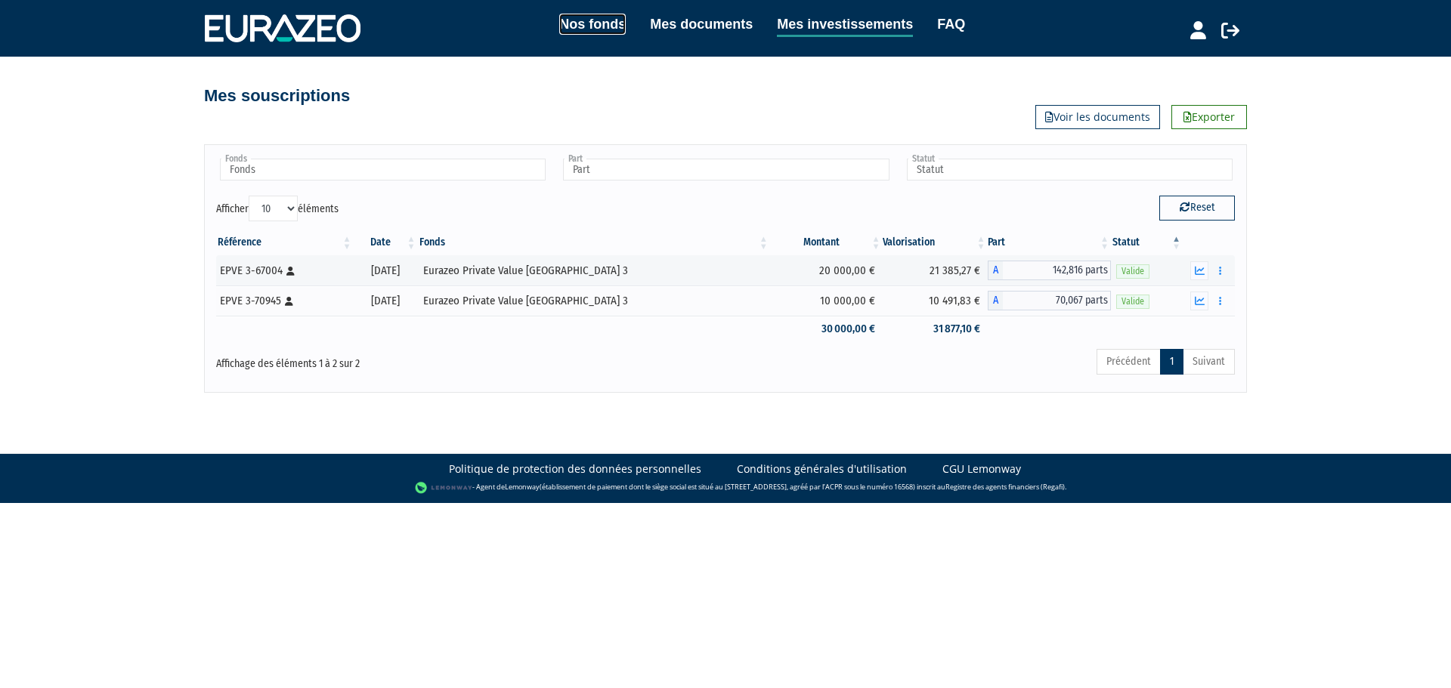 Image resolution: width=1451 pixels, height=688 pixels. I want to click on a: 1, so click(1171, 362).